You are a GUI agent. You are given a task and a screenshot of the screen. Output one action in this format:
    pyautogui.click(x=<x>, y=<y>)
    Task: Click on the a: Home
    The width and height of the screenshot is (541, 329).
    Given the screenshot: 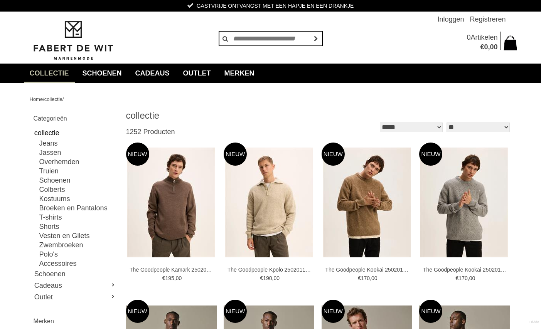 What is the action you would take?
    pyautogui.click(x=36, y=99)
    